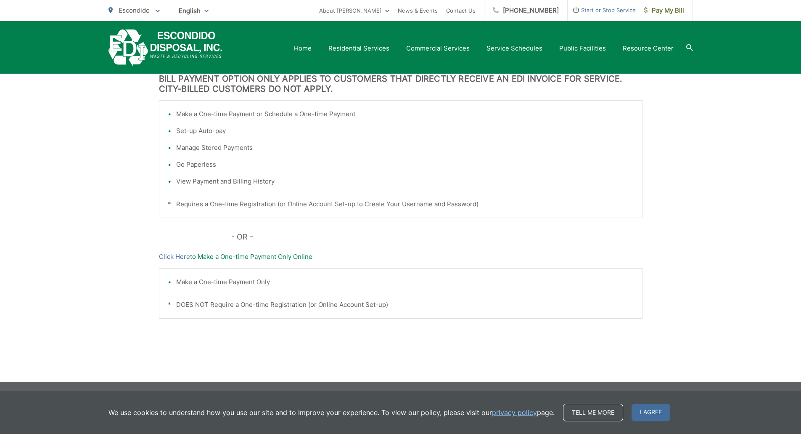 This screenshot has height=434, width=801. Describe the element at coordinates (134, 10) in the screenshot. I see `span: Escondido` at that location.